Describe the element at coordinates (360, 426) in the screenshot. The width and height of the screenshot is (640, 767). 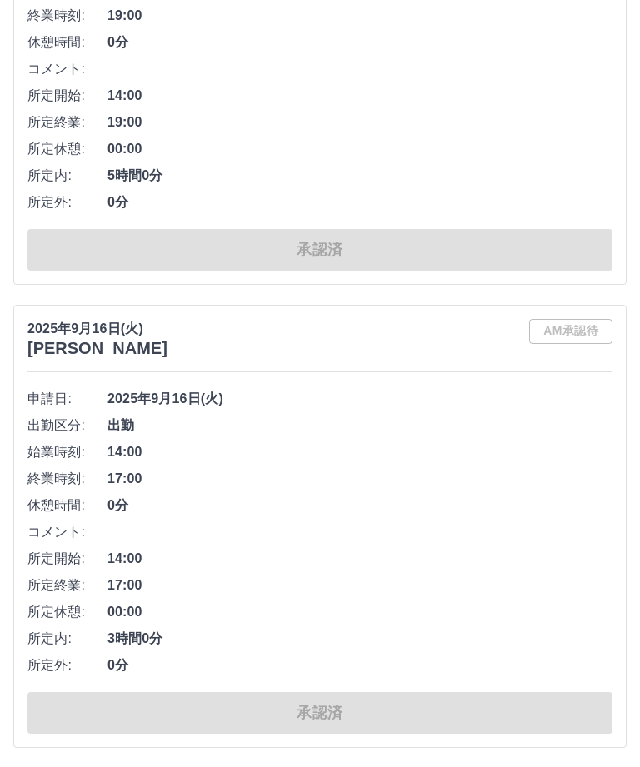
I see `span: 出勤` at that location.